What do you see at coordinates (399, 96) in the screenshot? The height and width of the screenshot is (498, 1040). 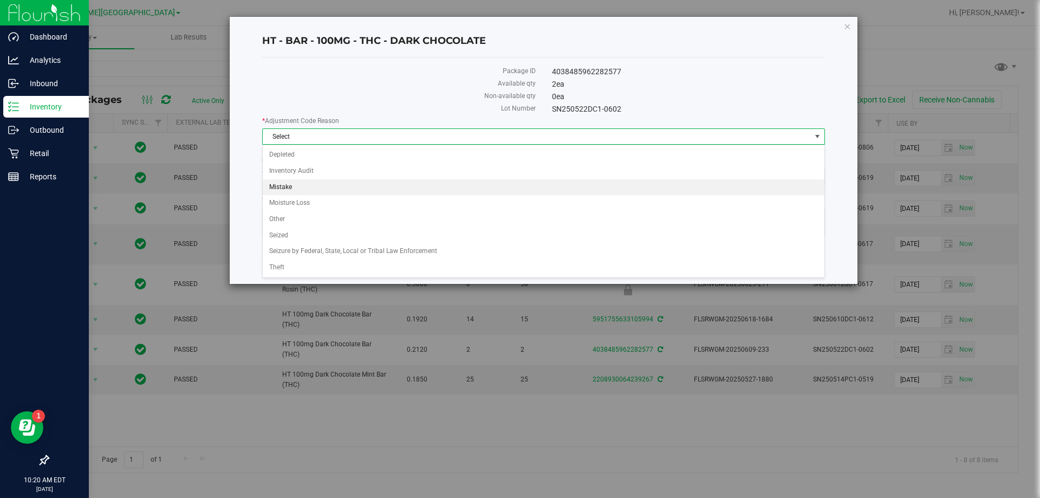 I see `label: Non-available qty` at bounding box center [399, 96].